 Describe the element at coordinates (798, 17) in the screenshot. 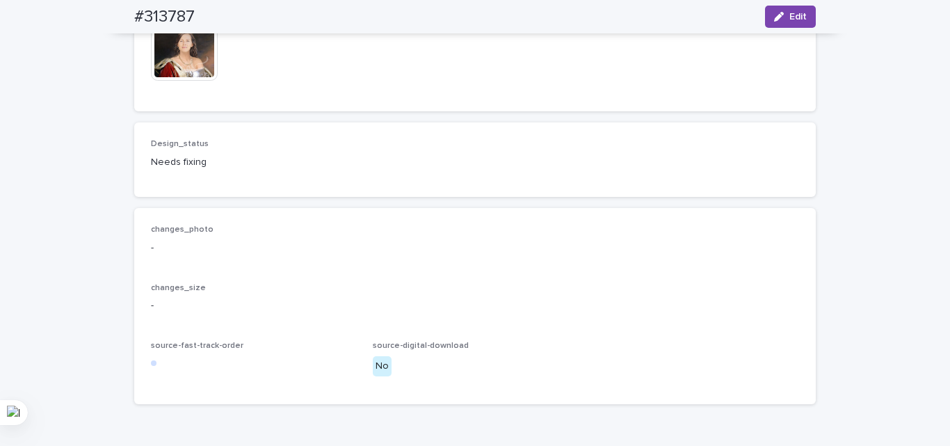

I see `span: Edit` at that location.